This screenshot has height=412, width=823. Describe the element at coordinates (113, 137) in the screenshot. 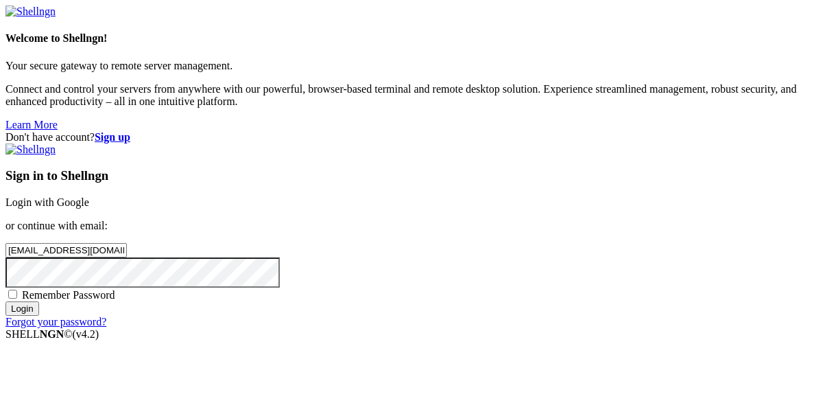

I see `a: Sign up` at that location.